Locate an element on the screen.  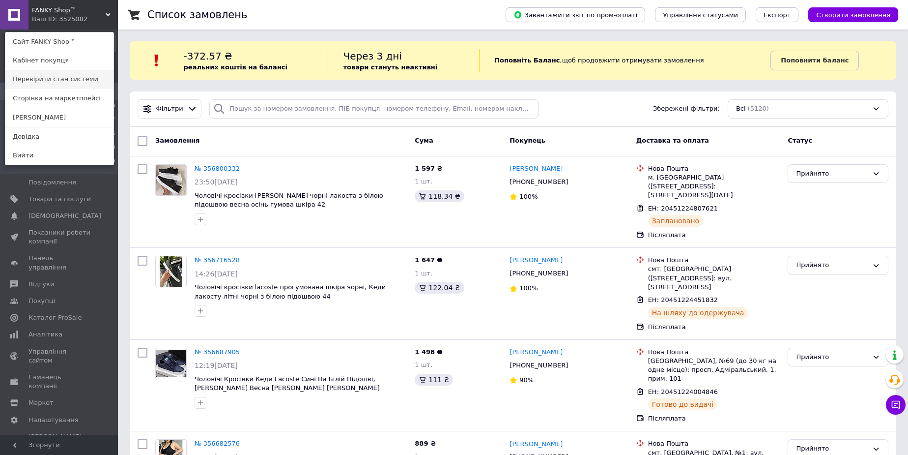
a: Вийти is located at coordinates (59, 155).